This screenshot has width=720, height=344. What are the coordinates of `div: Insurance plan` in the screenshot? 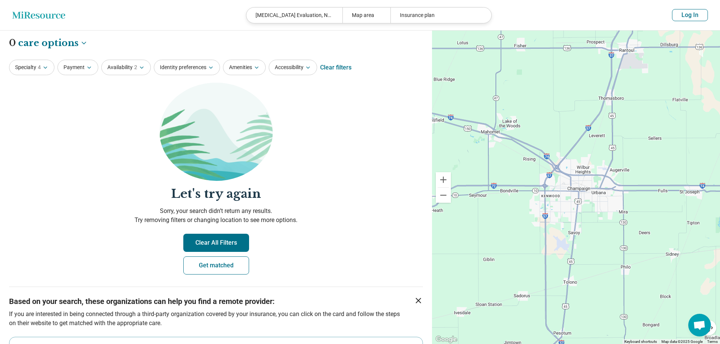 It's located at (439, 15).